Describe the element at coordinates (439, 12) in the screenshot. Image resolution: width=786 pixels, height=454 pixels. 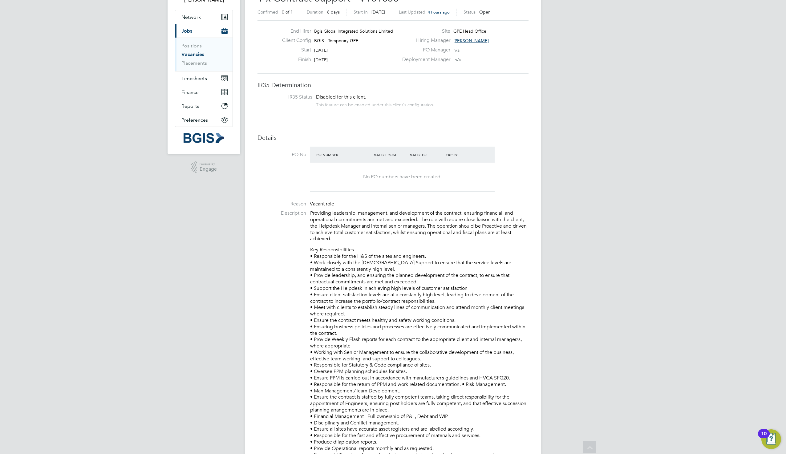
I see `span: 4 hours ago` at that location.